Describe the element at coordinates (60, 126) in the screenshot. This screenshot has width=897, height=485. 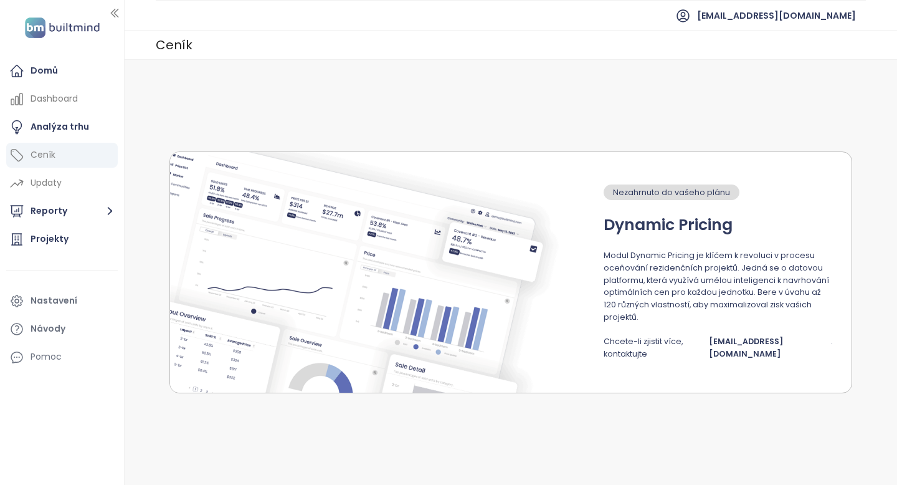
I see `div: Analýza trhu` at that location.